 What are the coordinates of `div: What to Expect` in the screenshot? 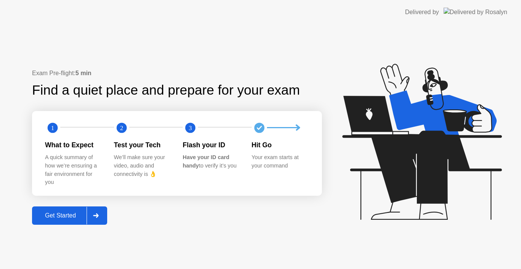 It's located at (73, 145).